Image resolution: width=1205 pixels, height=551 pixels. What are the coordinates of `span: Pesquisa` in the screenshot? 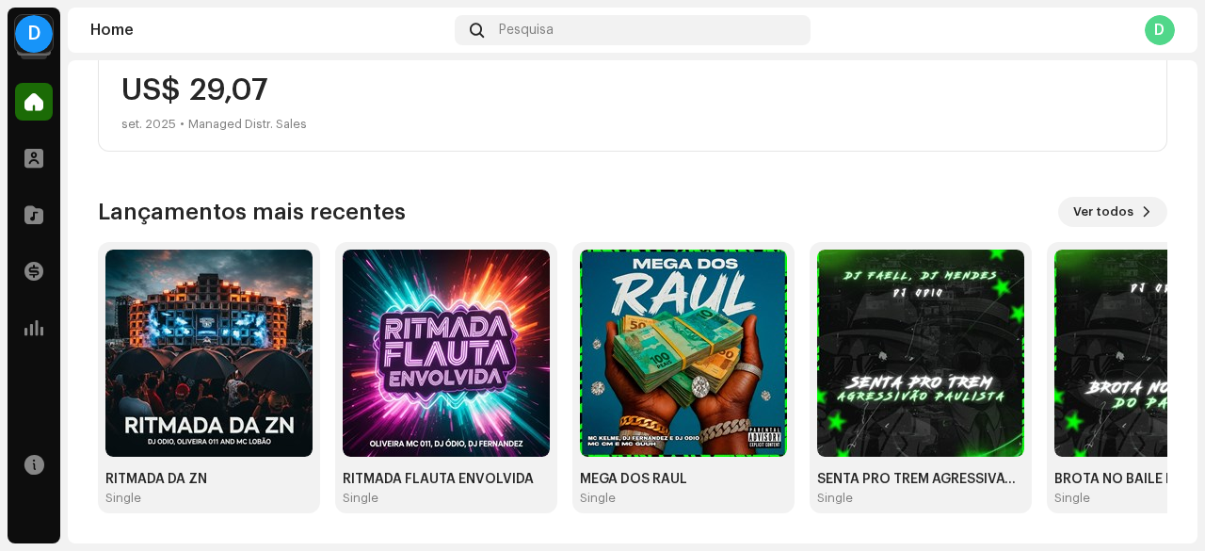 It's located at (526, 30).